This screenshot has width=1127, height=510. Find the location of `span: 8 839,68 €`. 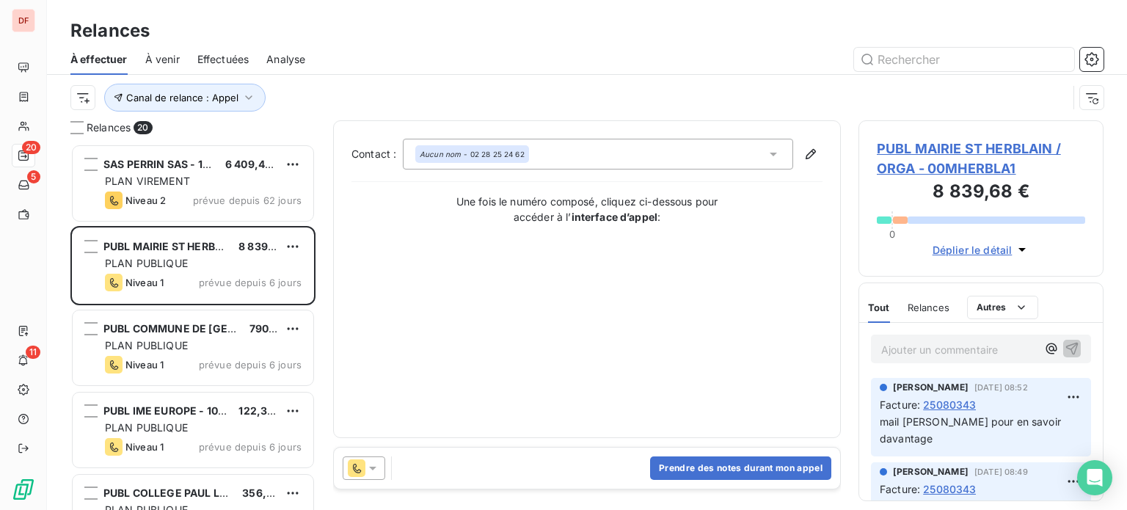

span: 8 839,68 € is located at coordinates (266, 246).